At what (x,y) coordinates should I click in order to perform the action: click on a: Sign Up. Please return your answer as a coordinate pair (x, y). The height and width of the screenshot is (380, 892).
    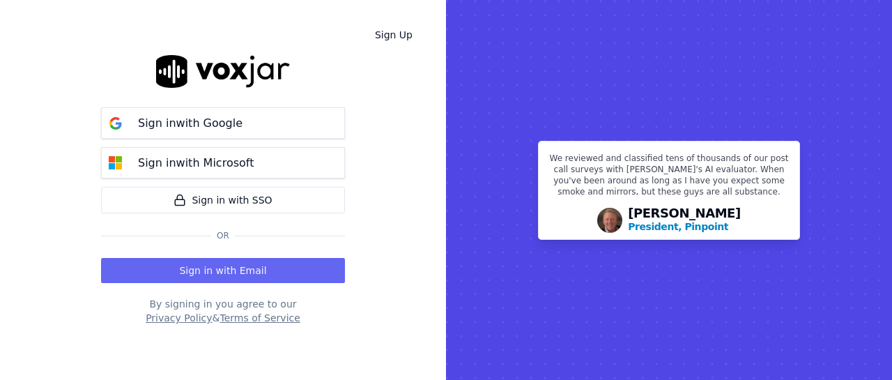
    Looking at the image, I should click on (394, 35).